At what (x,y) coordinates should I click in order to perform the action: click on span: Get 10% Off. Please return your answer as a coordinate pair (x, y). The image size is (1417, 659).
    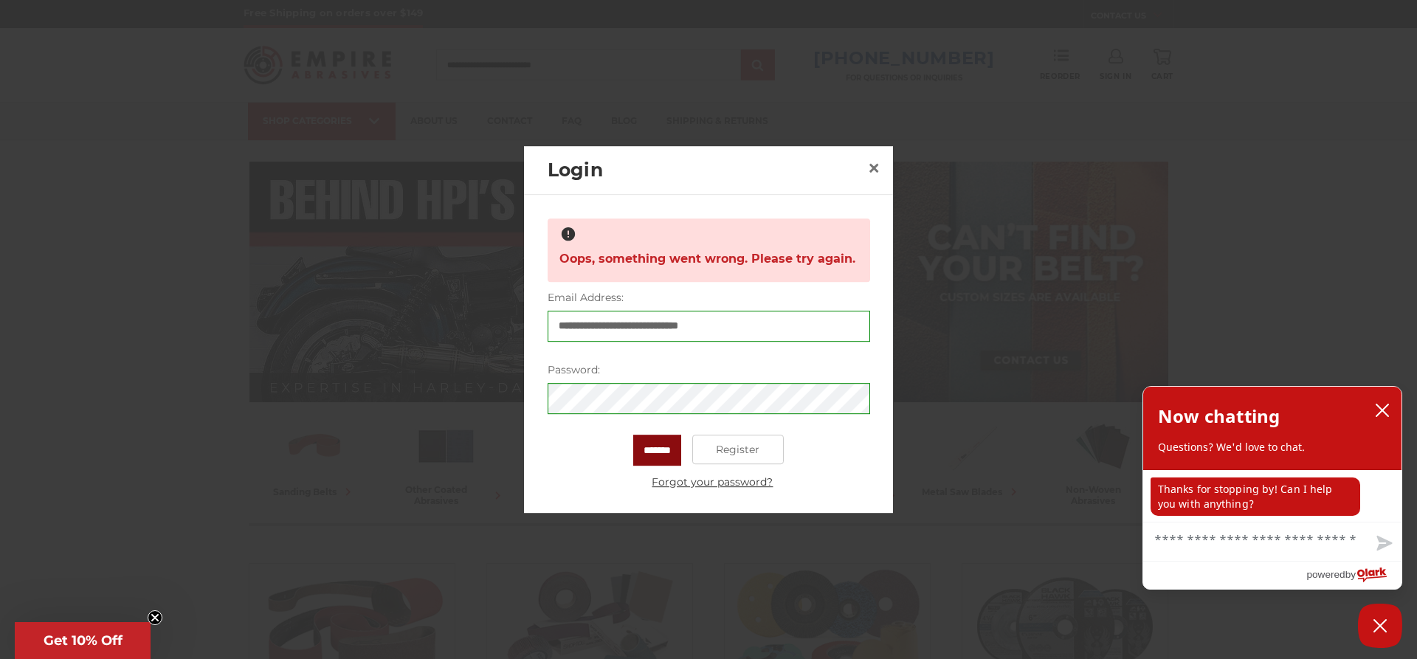
    Looking at the image, I should click on (83, 640).